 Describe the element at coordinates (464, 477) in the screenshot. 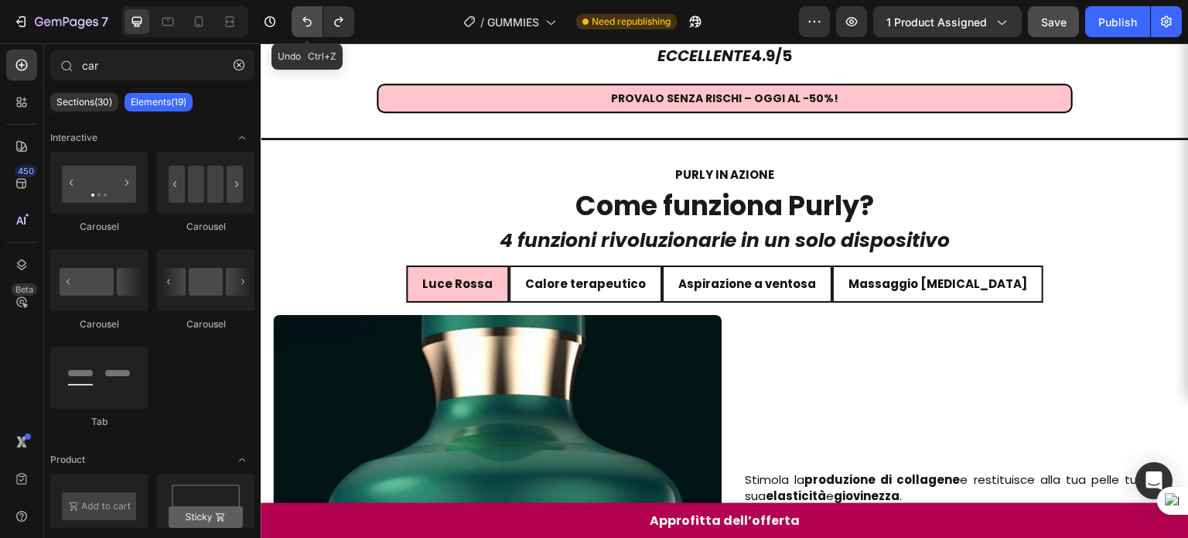

I see `p: Approfitta dell’offerta` at that location.